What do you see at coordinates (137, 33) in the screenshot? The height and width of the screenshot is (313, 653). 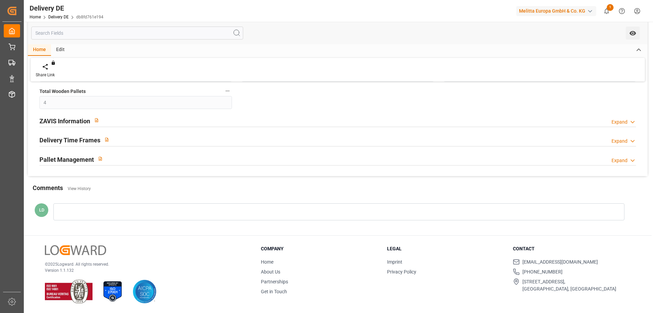 I see `input: Search Fields` at bounding box center [137, 33].